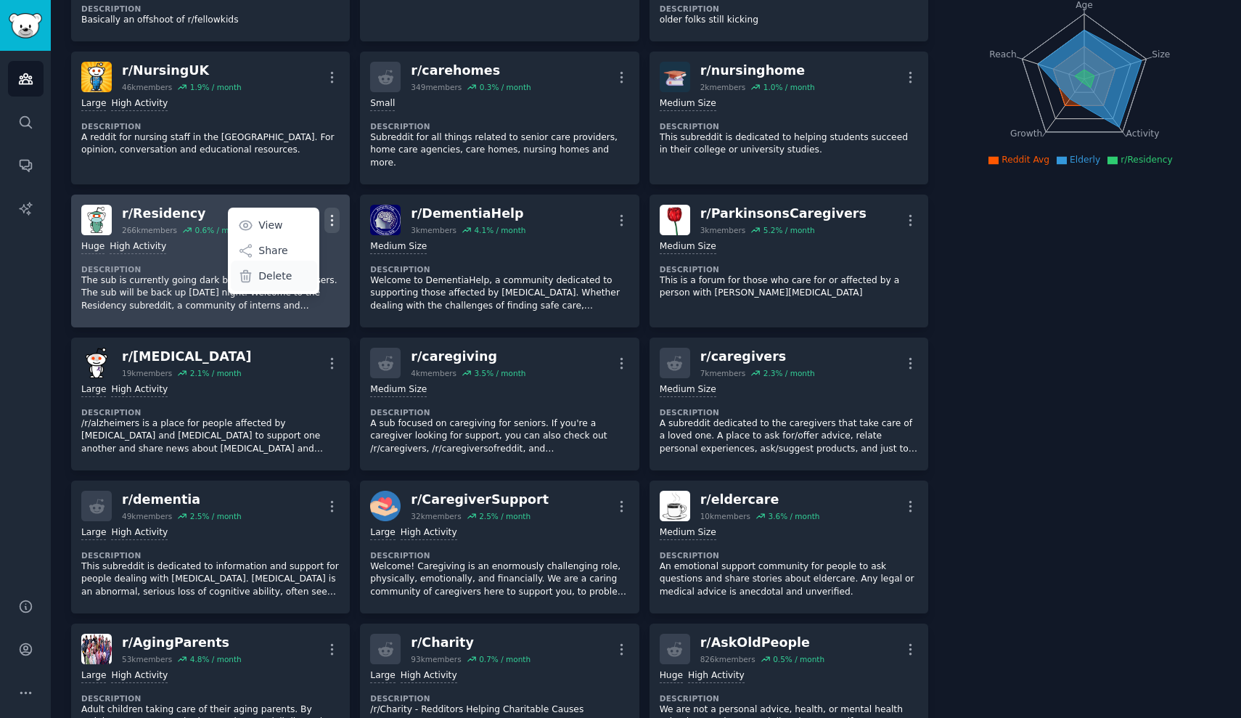  What do you see at coordinates (499, 403) in the screenshot?
I see `a: r/caregiving4kmembers3.5% / monthMedium SizeDescriptionA sub focused on caregiving for seniors. I...` at bounding box center [499, 403].